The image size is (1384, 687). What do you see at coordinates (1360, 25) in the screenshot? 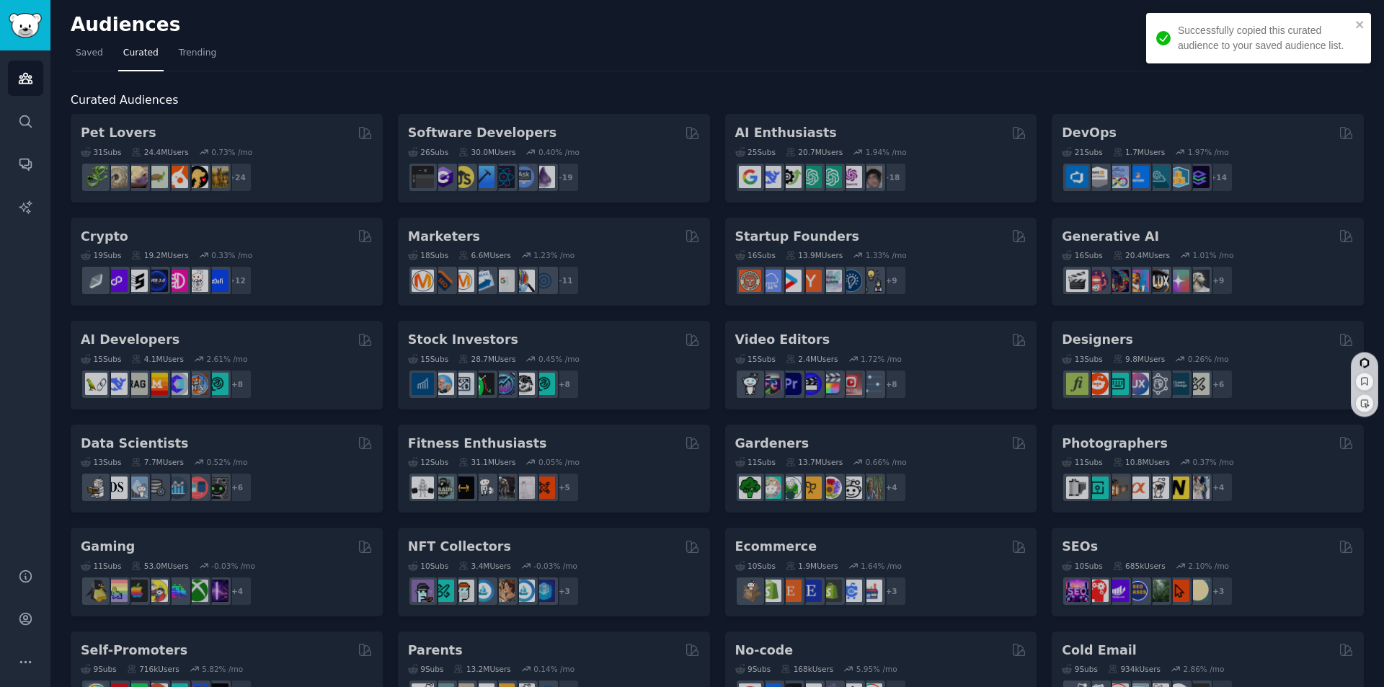
I see `button: close` at bounding box center [1360, 25].